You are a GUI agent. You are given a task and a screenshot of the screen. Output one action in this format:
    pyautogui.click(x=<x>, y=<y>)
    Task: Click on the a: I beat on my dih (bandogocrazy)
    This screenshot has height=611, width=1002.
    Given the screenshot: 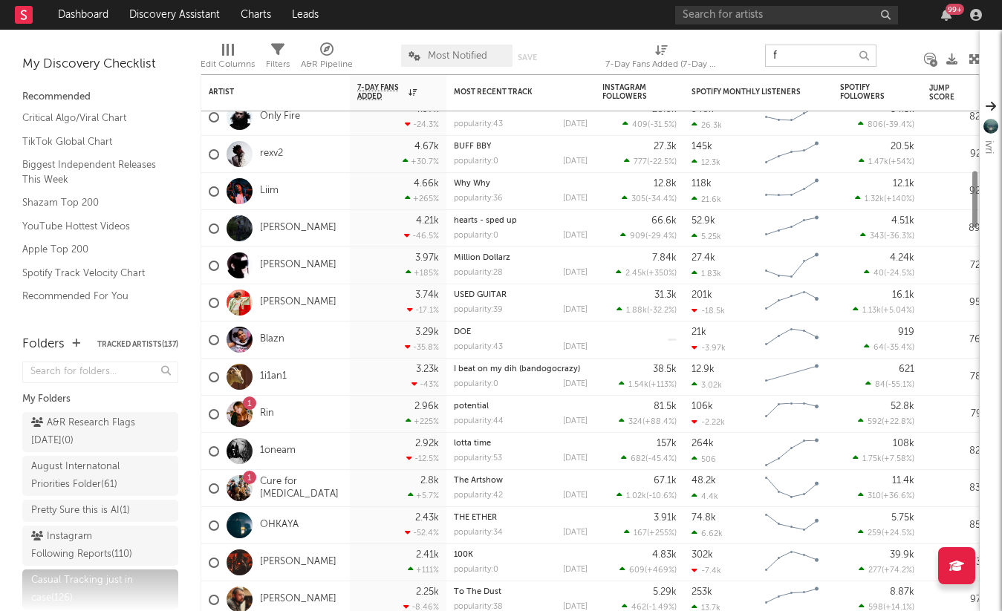 What is the action you would take?
    pyautogui.click(x=517, y=369)
    